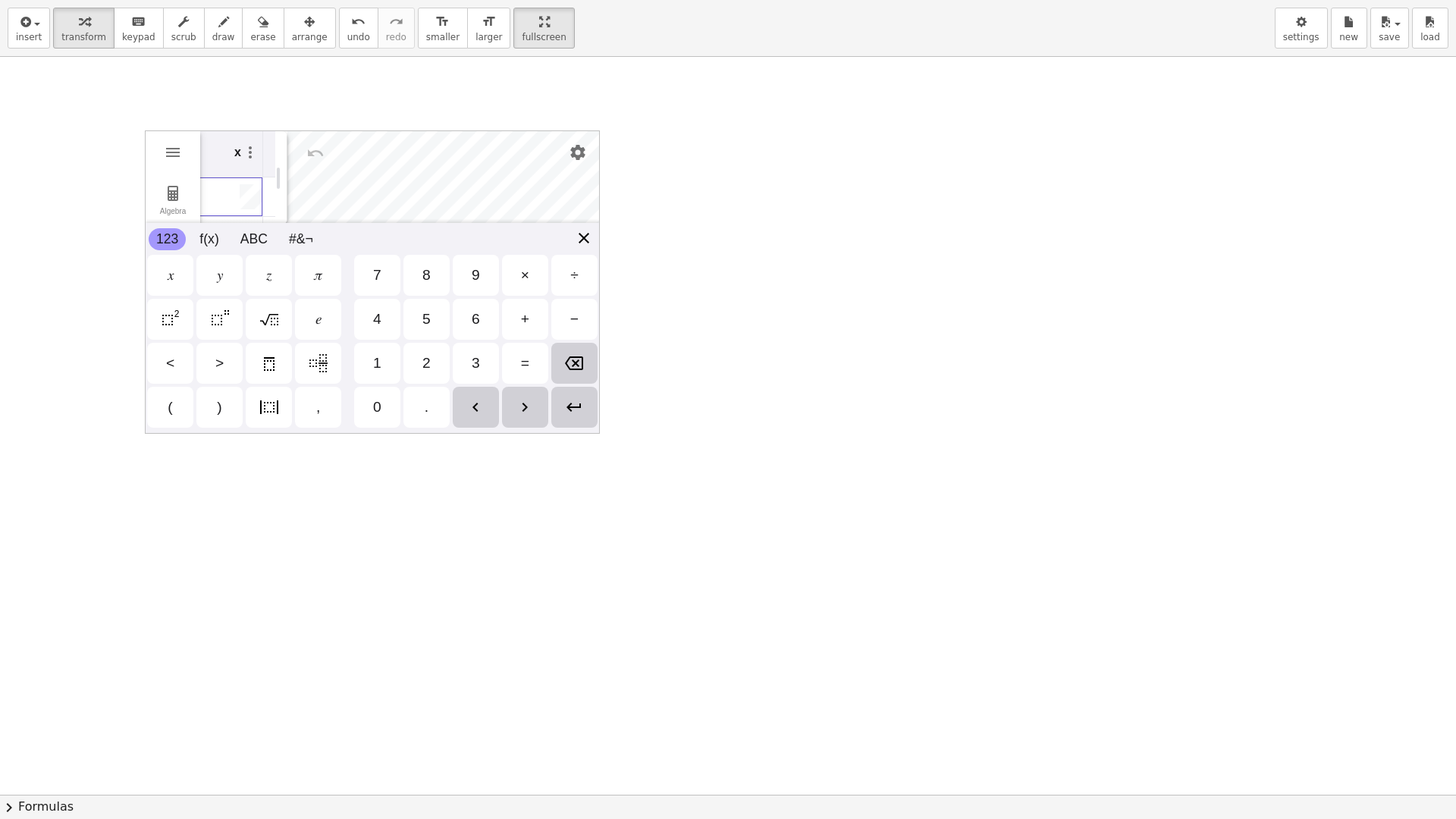 The height and width of the screenshot is (819, 1456). Describe the element at coordinates (574, 408) in the screenshot. I see `div: Enter` at that location.